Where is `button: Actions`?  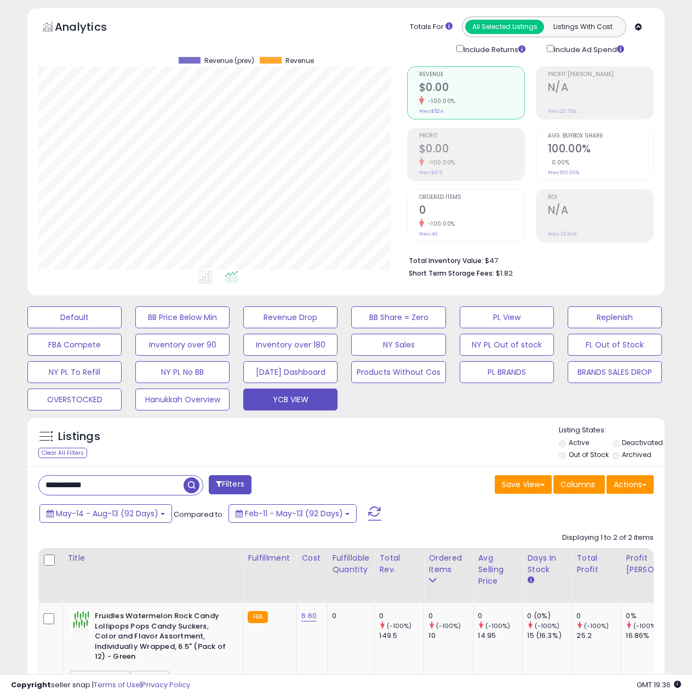
button: Actions is located at coordinates (630, 485).